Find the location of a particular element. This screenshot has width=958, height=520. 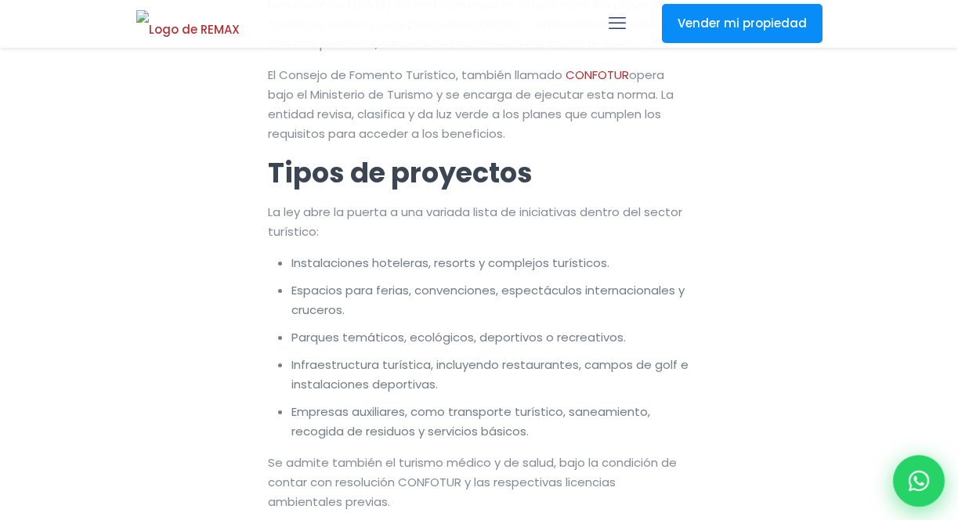

a: CONFOTUR is located at coordinates (595, 74).